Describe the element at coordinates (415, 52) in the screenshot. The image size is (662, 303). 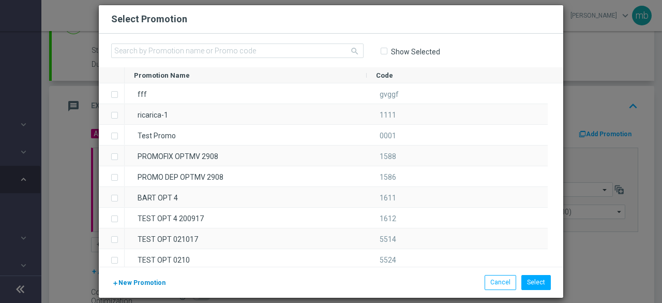
I see `label: Show Selected` at that location.